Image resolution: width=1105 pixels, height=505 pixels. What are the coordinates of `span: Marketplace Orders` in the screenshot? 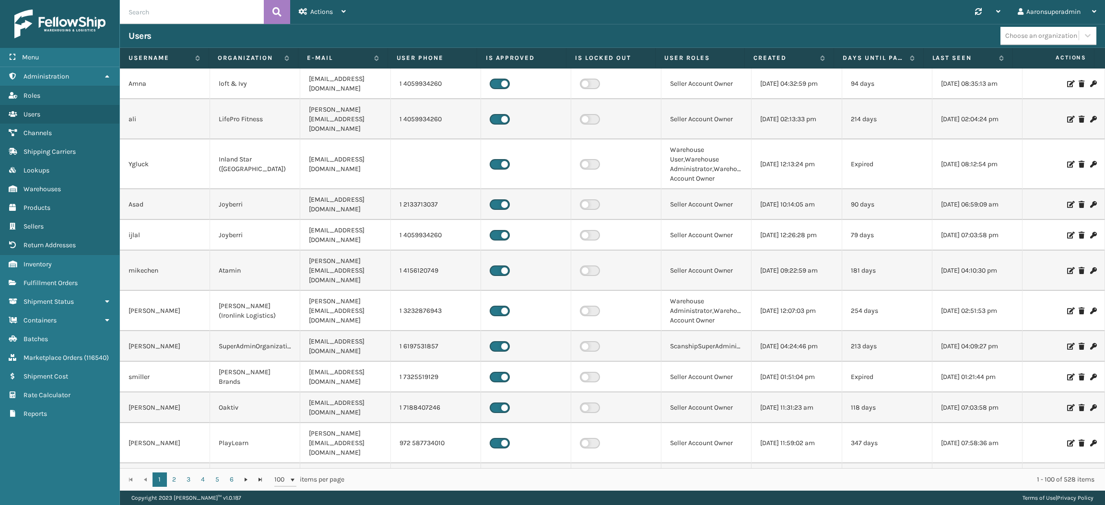 It's located at (53, 358).